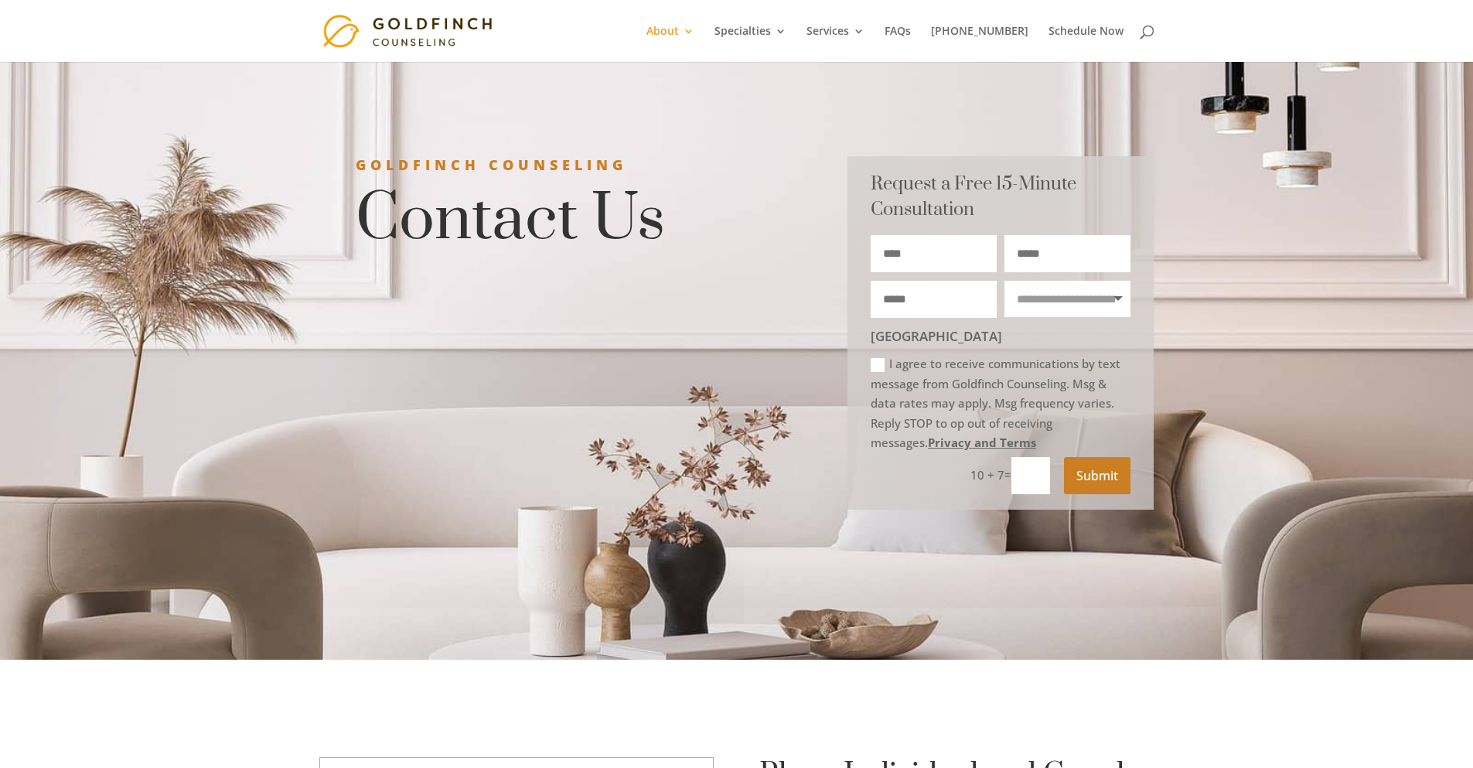  What do you see at coordinates (578, 224) in the screenshot?
I see `h1: Contact Us` at bounding box center [578, 224].